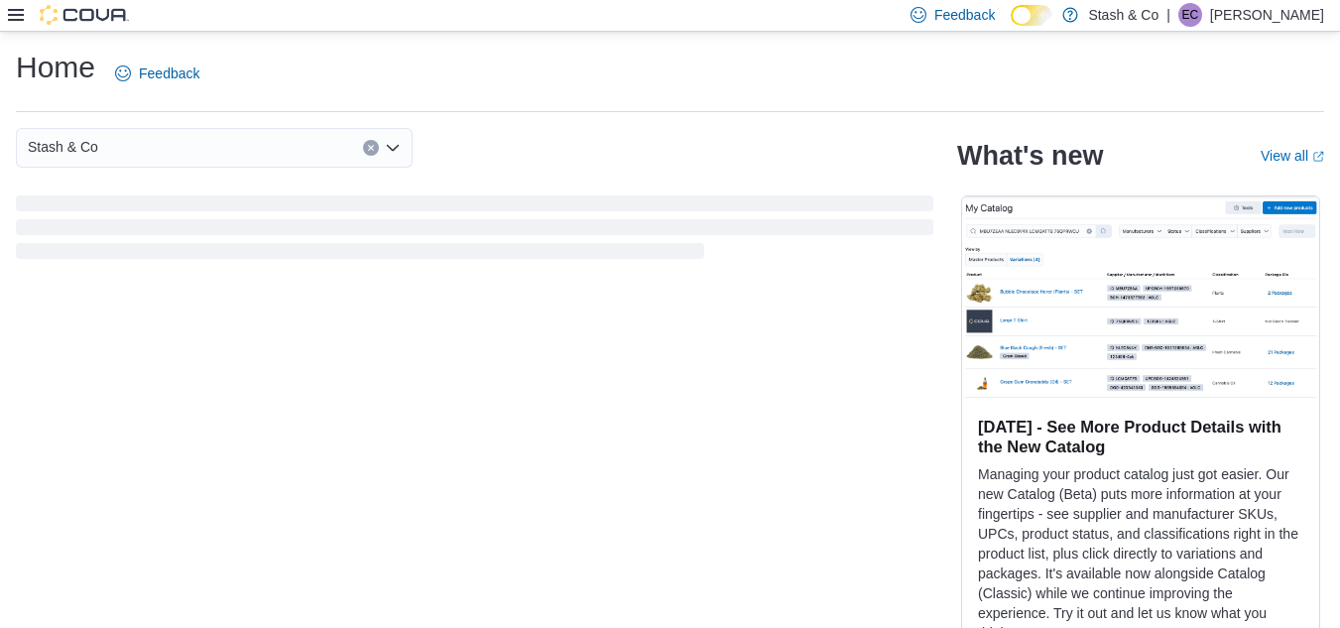 The width and height of the screenshot is (1340, 628). Describe the element at coordinates (474, 231) in the screenshot. I see `span: Loading` at that location.